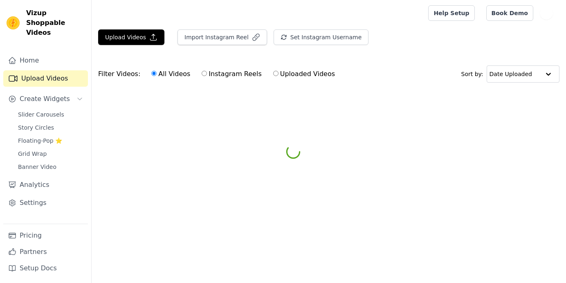  What do you see at coordinates (45, 236) in the screenshot?
I see `a: Pricing` at bounding box center [45, 236].